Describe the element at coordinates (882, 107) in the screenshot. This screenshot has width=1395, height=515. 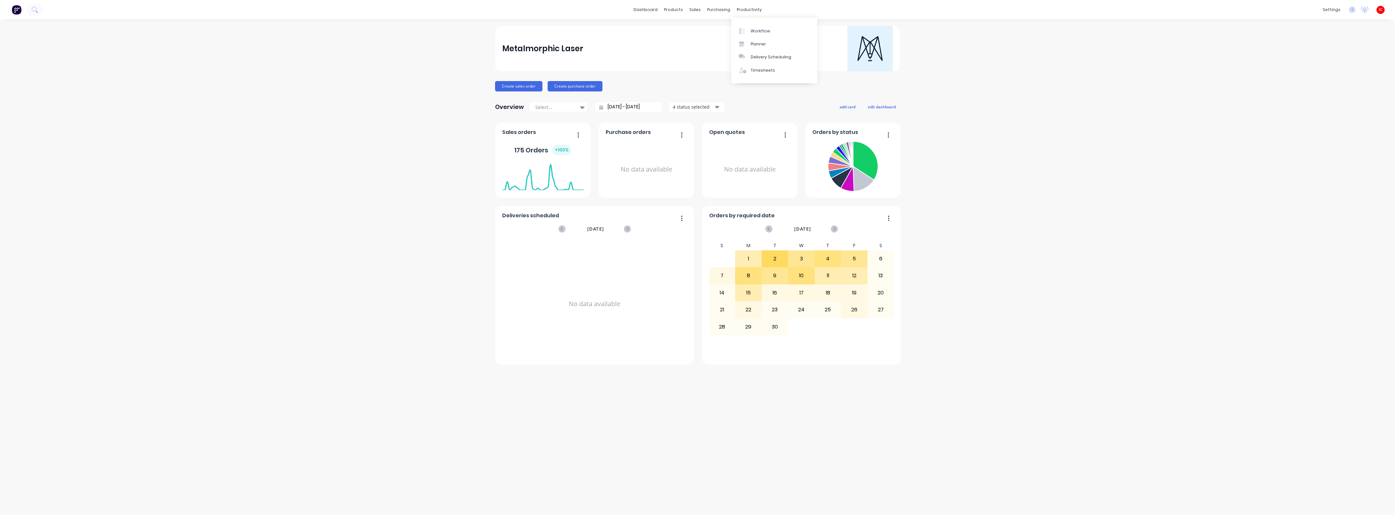
I see `button: edit dashboard` at that location.